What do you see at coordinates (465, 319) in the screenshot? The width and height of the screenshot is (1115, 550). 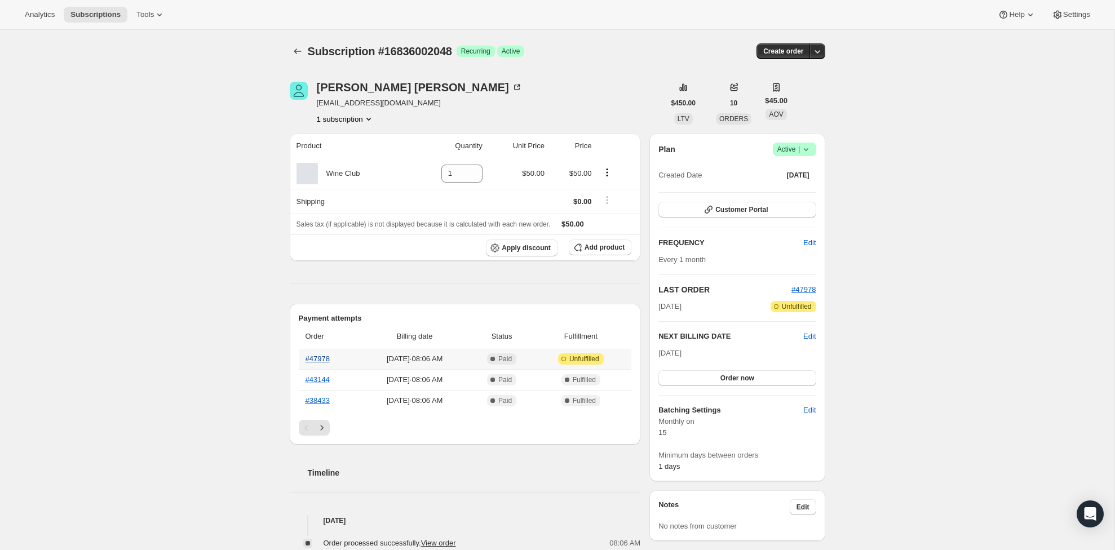 I see `h2: Payment attempts` at bounding box center [465, 319].